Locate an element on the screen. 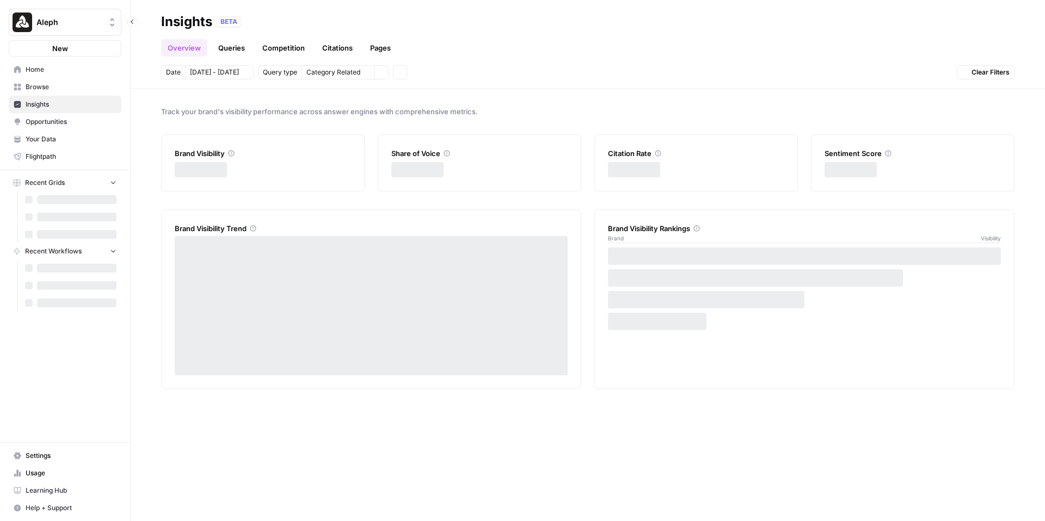 The image size is (1045, 521). span: Insights is located at coordinates (71, 104).